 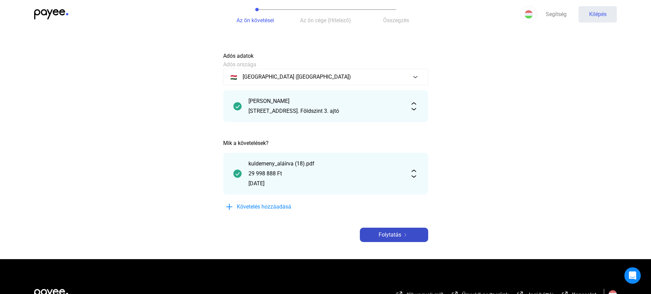 I want to click on font: Adós adatok, so click(x=238, y=56).